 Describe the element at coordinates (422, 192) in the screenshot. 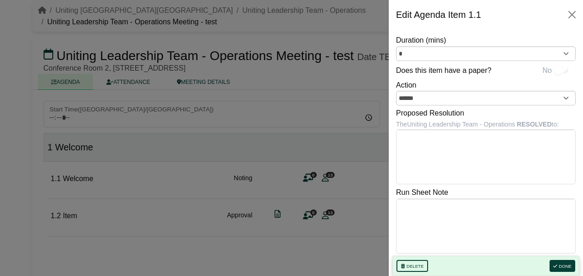

I see `label: Run Sheet Note` at that location.